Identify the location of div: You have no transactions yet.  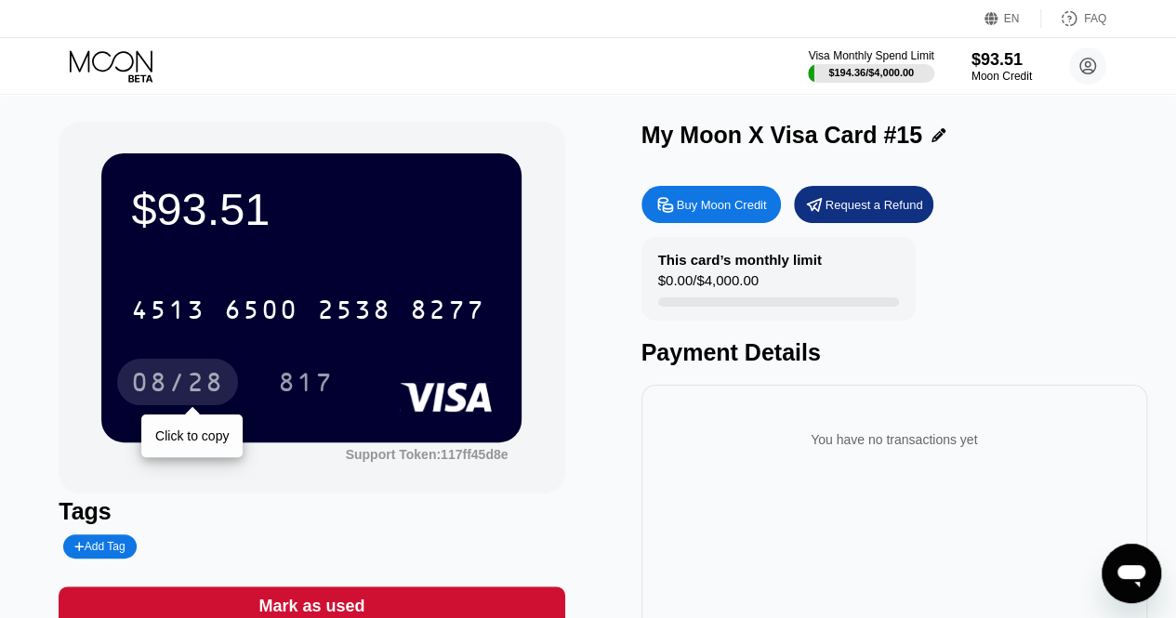
(894, 440).